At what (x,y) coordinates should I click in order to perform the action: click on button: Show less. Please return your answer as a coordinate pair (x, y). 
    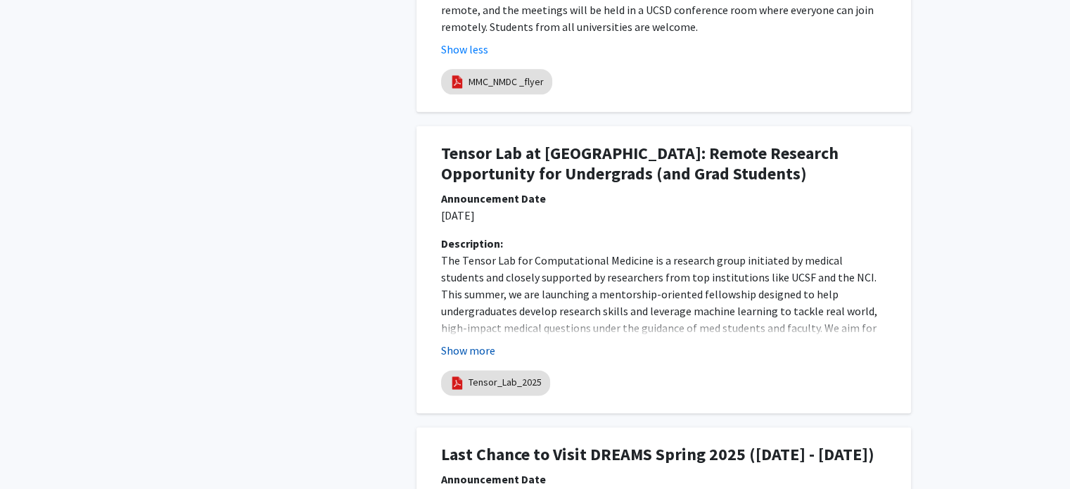
    Looking at the image, I should click on (464, 49).